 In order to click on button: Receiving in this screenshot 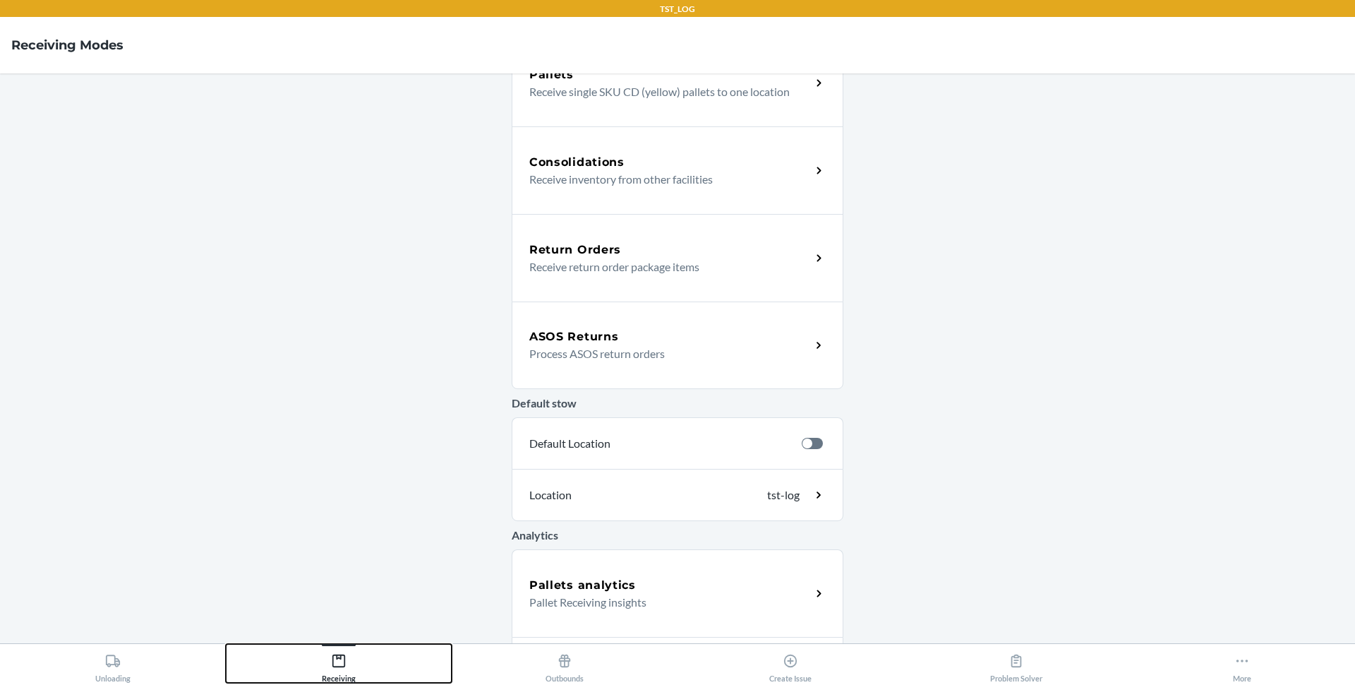, I will do `click(339, 663)`.